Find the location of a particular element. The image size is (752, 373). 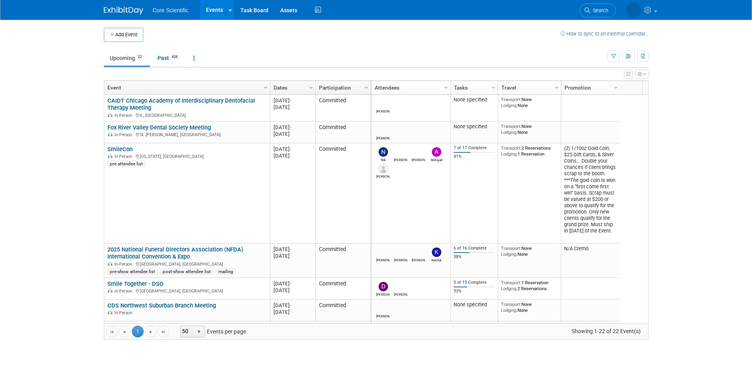

a: Event is located at coordinates (186, 88).